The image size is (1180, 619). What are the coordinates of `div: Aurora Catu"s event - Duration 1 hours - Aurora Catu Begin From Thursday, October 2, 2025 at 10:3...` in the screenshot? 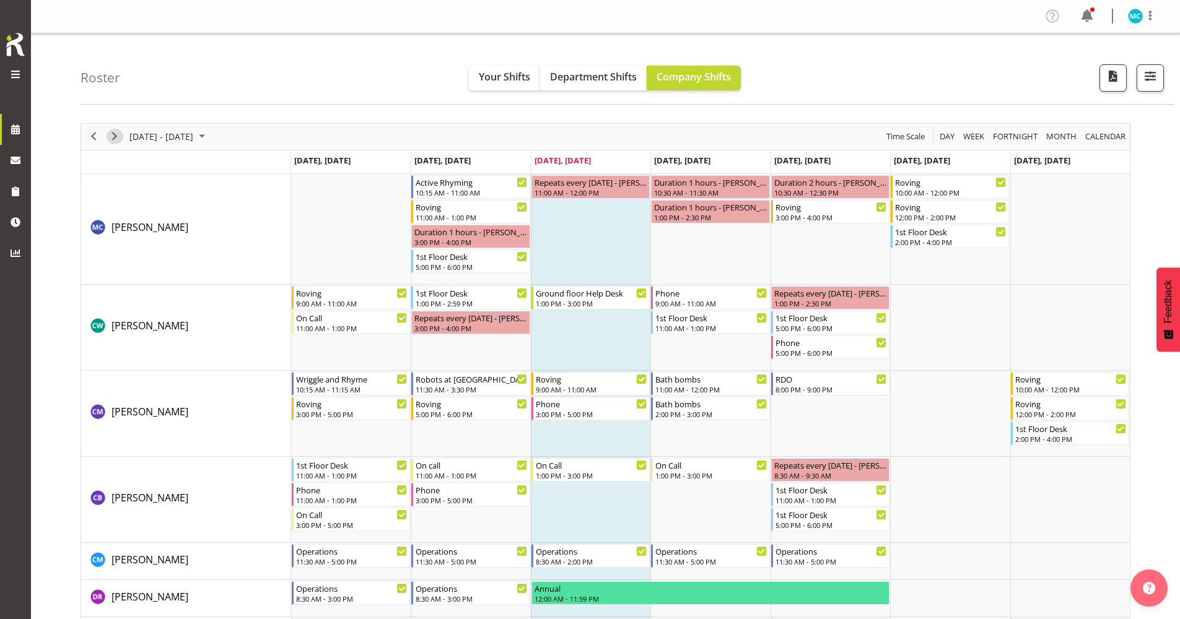 It's located at (710, 187).